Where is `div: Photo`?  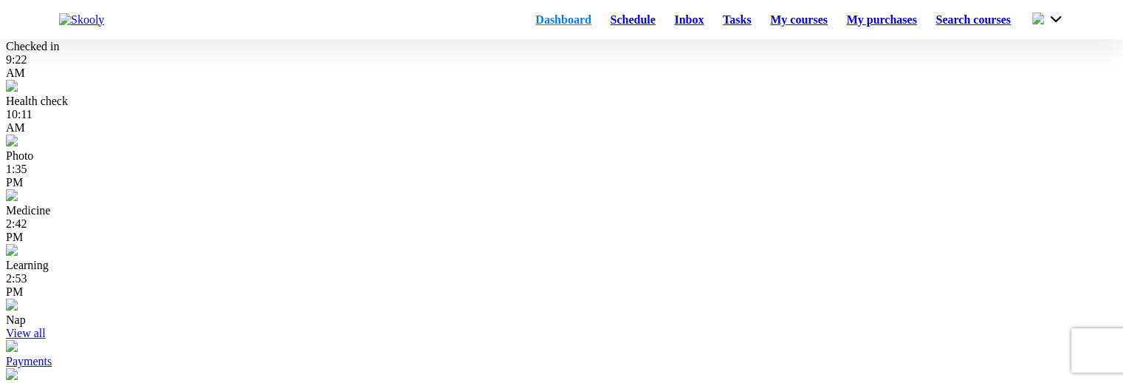
div: Photo is located at coordinates (561, 156).